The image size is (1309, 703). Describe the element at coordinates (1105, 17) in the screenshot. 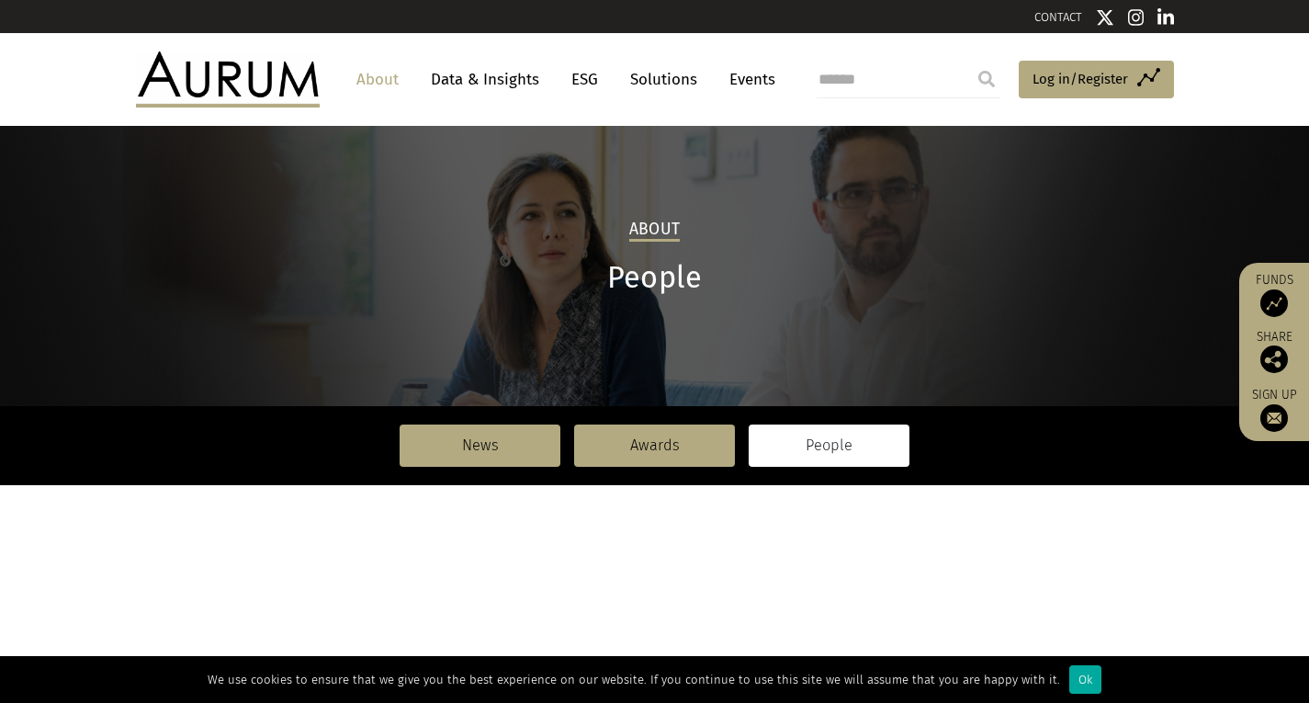

I see `img: Twitter icon` at that location.